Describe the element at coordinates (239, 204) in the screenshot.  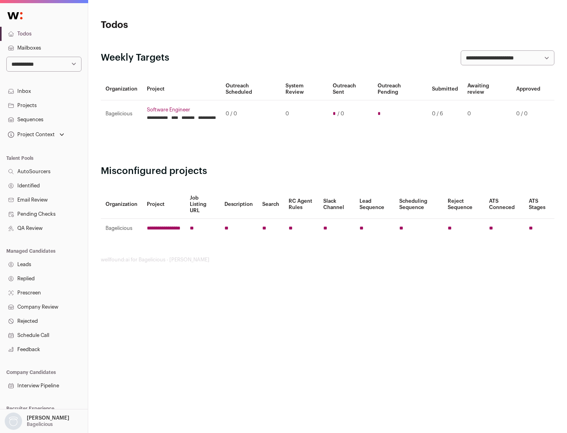
I see `th: Description` at that location.